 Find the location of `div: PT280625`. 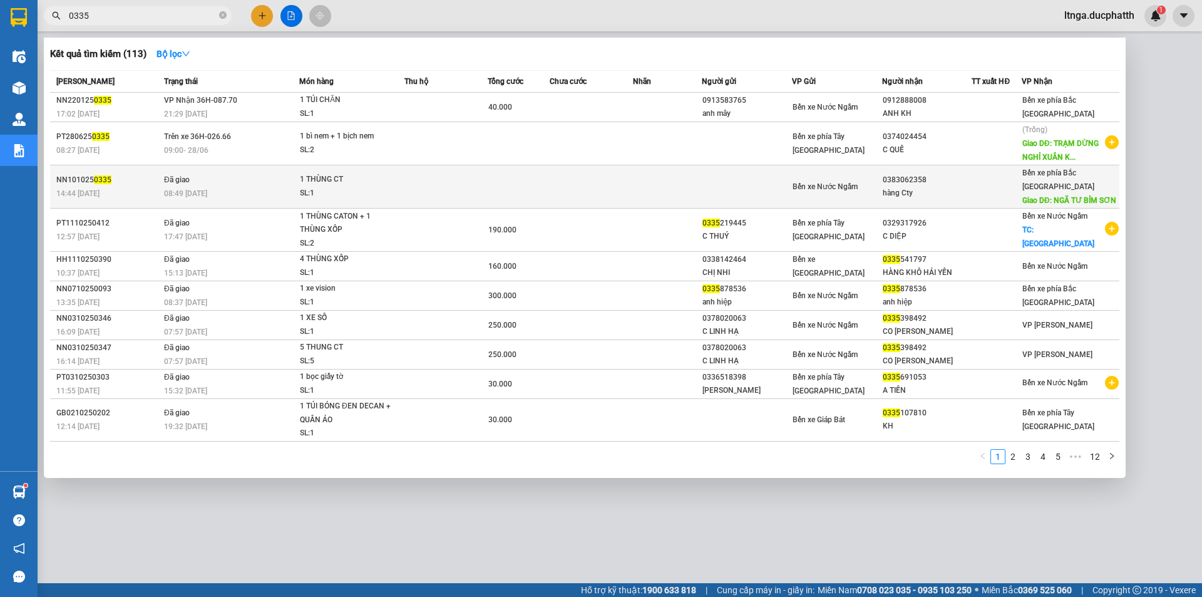

div: PT280625 is located at coordinates (108, 137).